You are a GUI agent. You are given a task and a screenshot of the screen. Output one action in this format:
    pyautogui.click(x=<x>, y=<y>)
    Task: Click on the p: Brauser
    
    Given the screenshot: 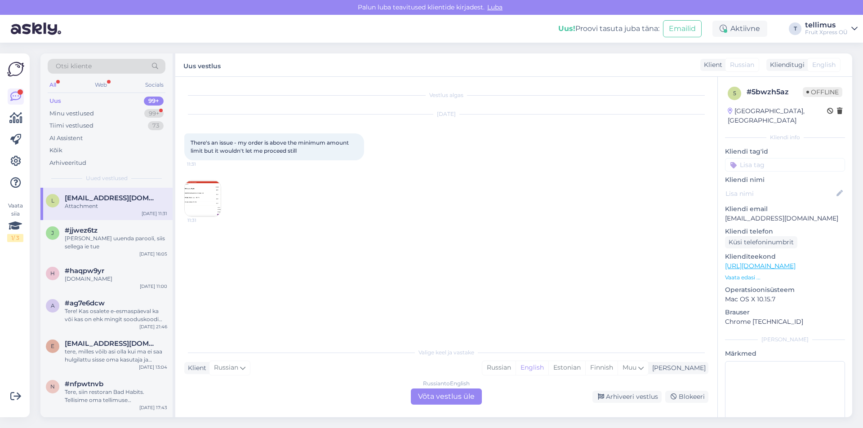 What is the action you would take?
    pyautogui.click(x=785, y=312)
    